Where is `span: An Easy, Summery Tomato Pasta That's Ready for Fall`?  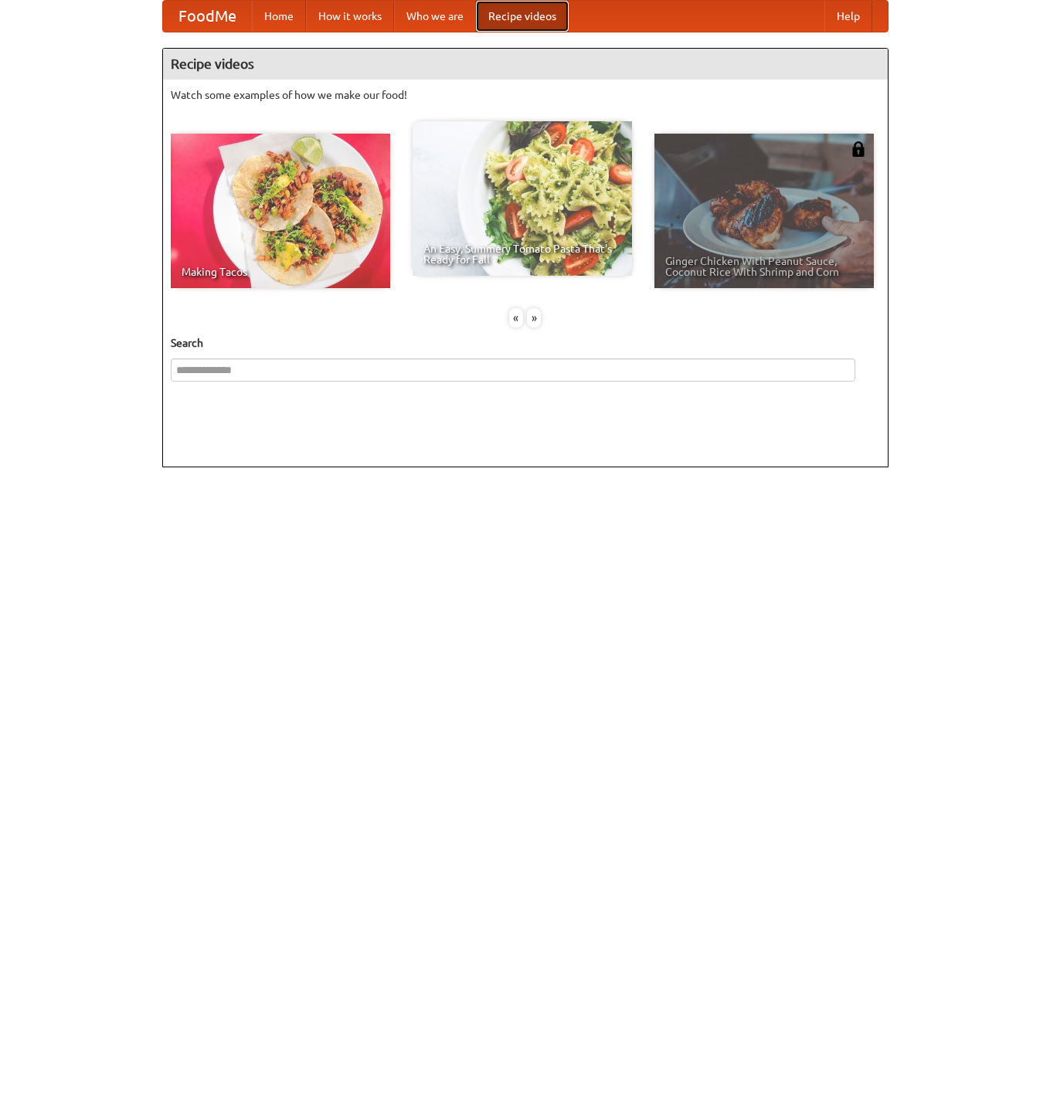 span: An Easy, Summery Tomato Pasta That's Ready for Fall is located at coordinates (522, 254).